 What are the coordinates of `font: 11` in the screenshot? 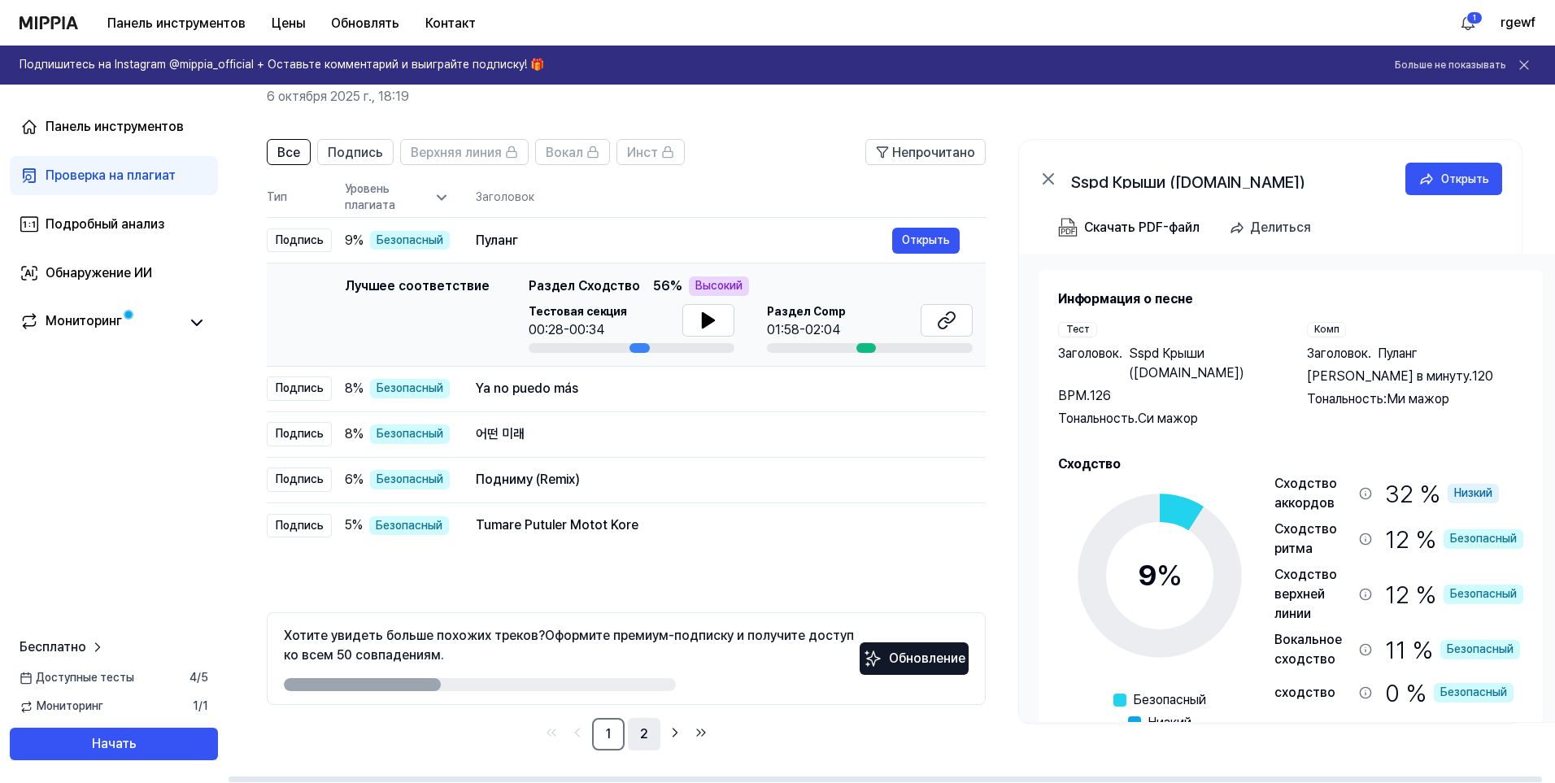 It's located at (1395, 650).